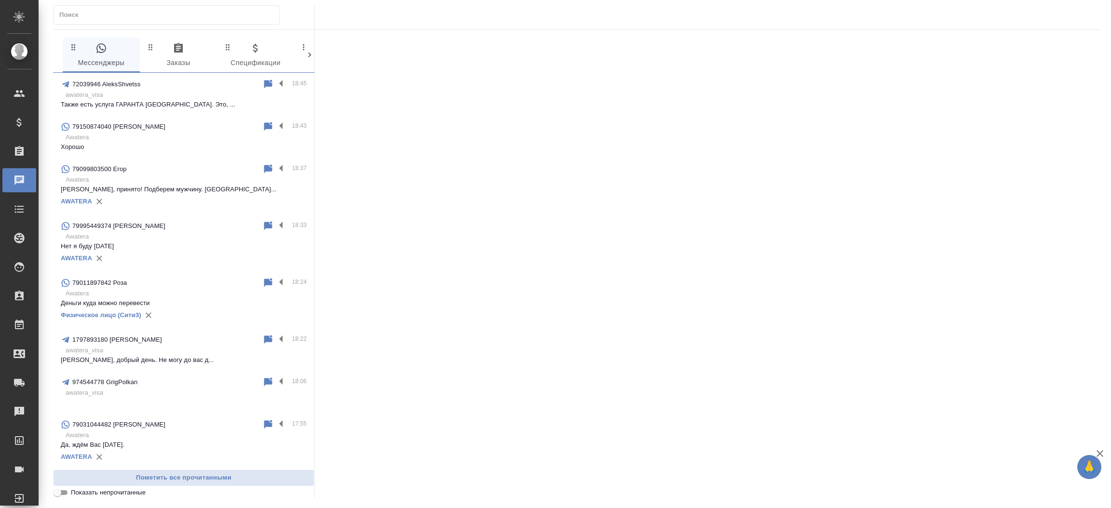 This screenshot has height=508, width=1111. Describe the element at coordinates (299, 225) in the screenshot. I see `p: 18:33` at that location.